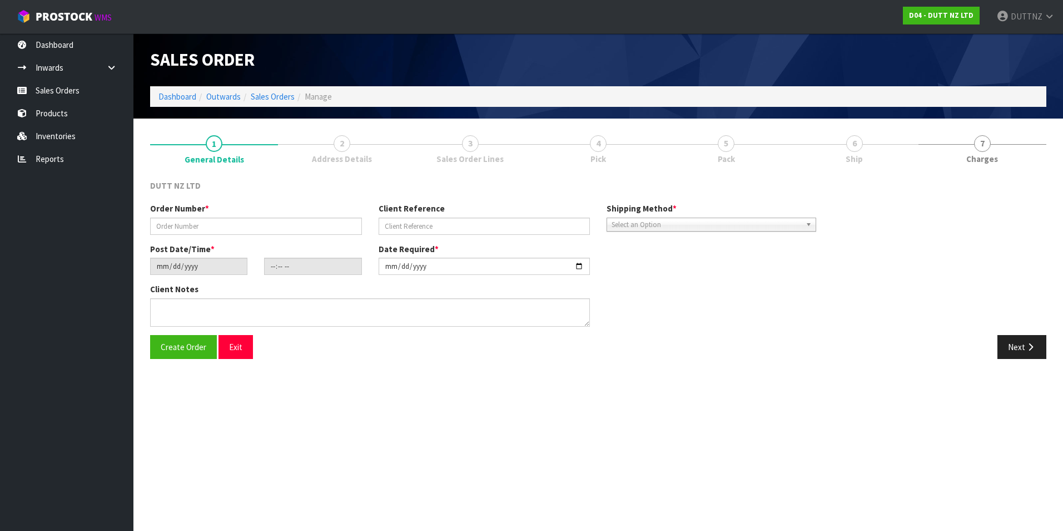 Image resolution: width=1063 pixels, height=531 pixels. Describe the element at coordinates (598, 143) in the screenshot. I see `span: 4` at that location.